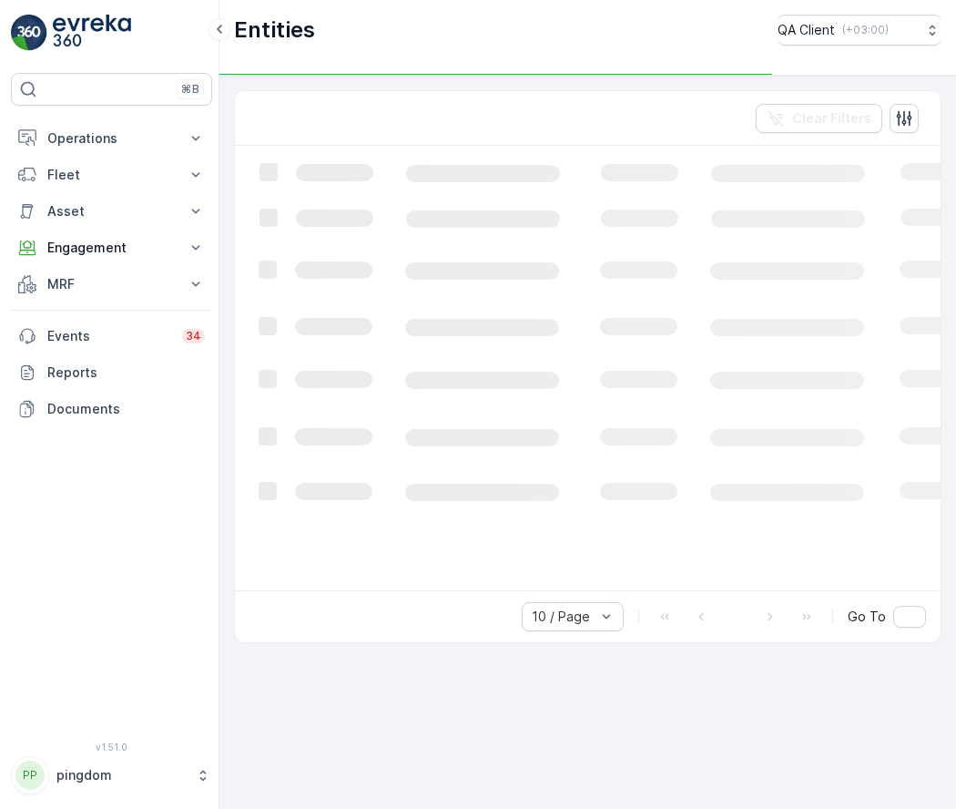 This screenshot has width=956, height=809. Describe the element at coordinates (819, 118) in the screenshot. I see `button: Clear Filters` at that location.